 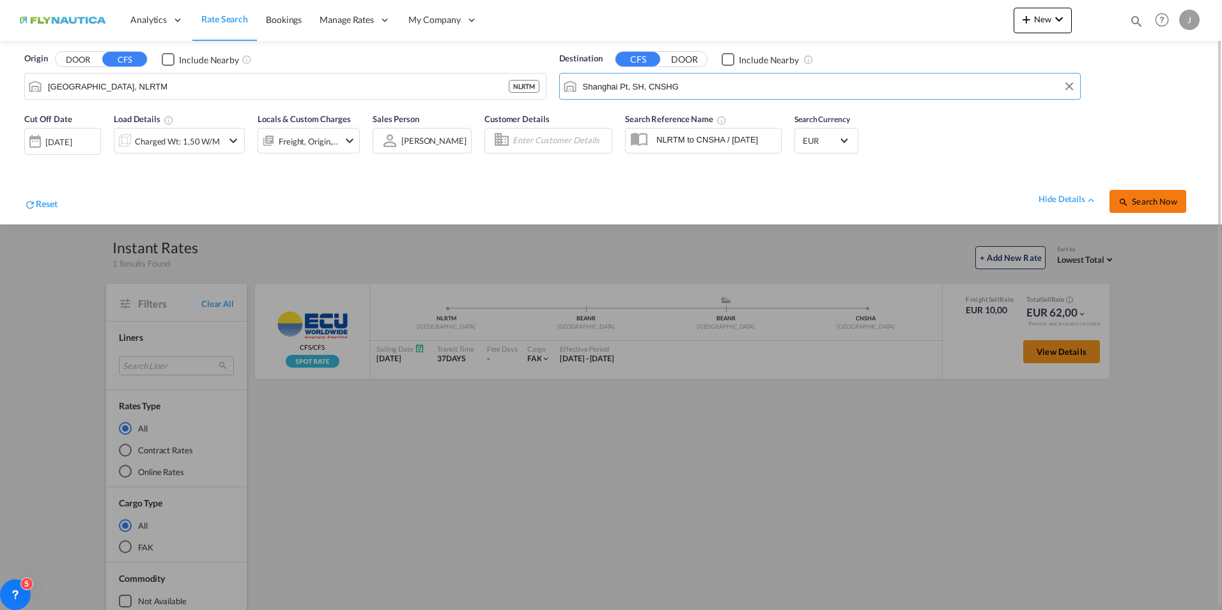 I want to click on md-select: Sales Person: Jan Rens van den Herik, so click(x=434, y=140).